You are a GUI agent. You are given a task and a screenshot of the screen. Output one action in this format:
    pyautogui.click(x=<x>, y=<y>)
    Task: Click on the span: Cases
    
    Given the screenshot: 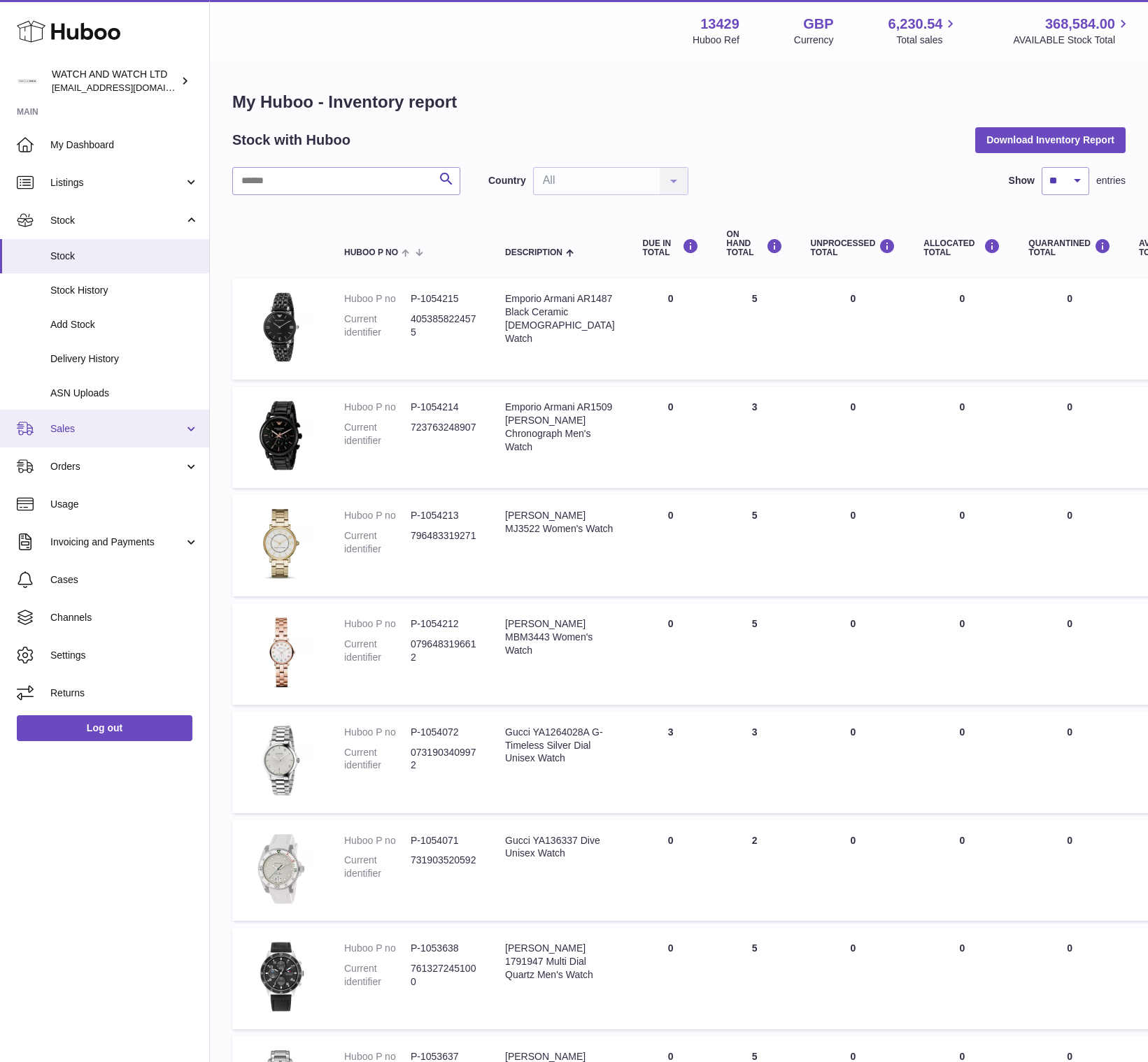 What is the action you would take?
    pyautogui.click(x=125, y=580)
    